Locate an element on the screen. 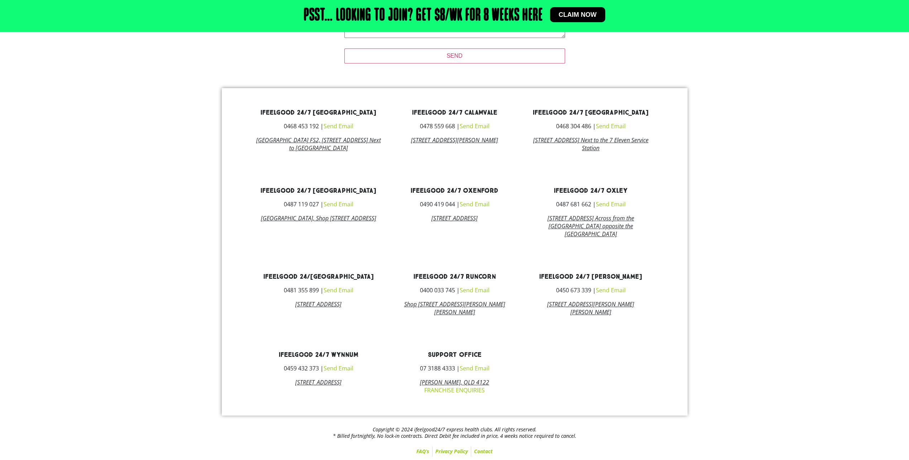  a: ifeelgood 24/7 Calamvale is located at coordinates (455, 113).